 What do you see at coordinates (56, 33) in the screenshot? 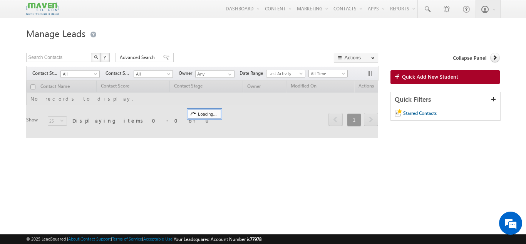
I see `span: Manage Leads` at bounding box center [56, 33].